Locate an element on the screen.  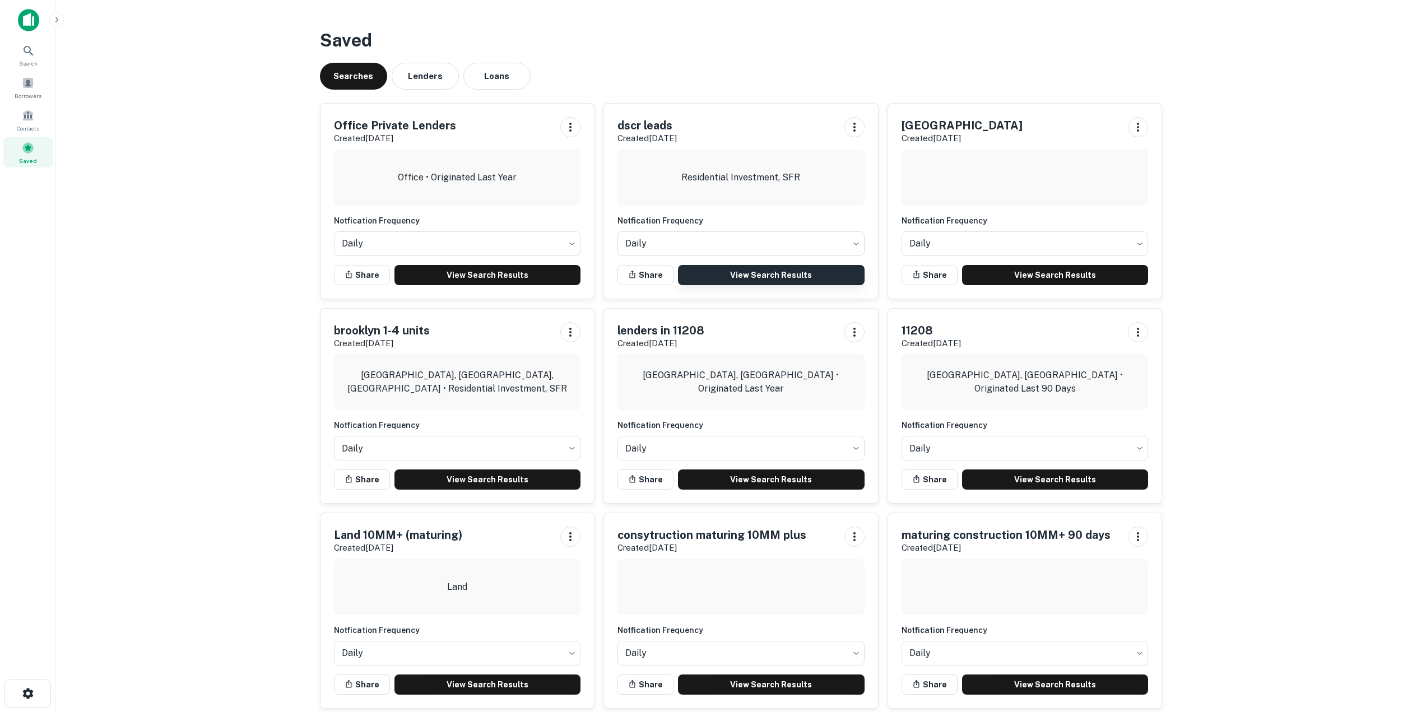
h5: Office Private Lenders is located at coordinates (395, 126).